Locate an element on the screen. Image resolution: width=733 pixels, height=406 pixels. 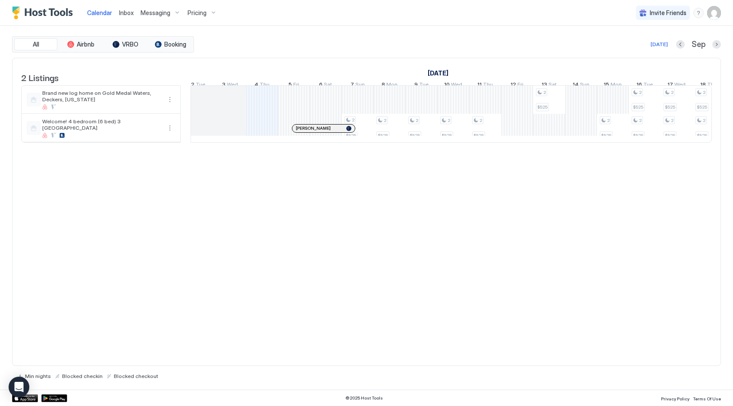
div: Open Intercom Messenger is located at coordinates (19, 387).